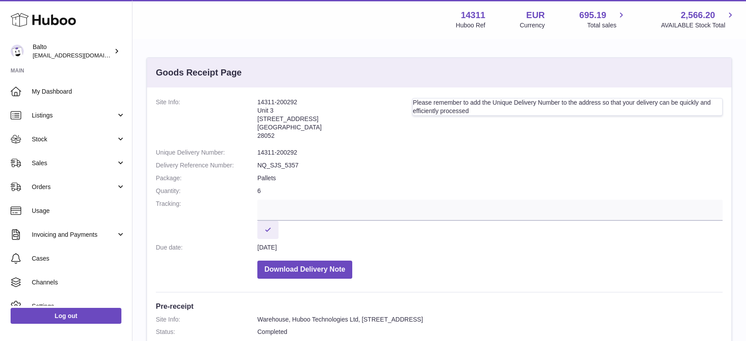 This screenshot has width=746, height=341. I want to click on dt: Delivery Reference Number:, so click(207, 165).